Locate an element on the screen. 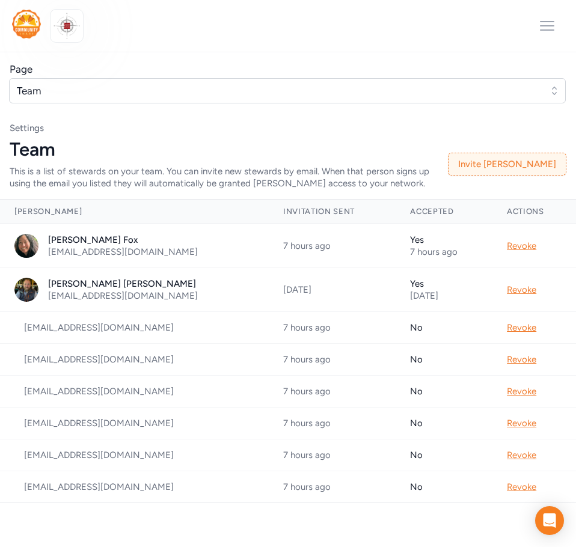 This screenshot has height=547, width=576. div: Team is located at coordinates (228, 150).